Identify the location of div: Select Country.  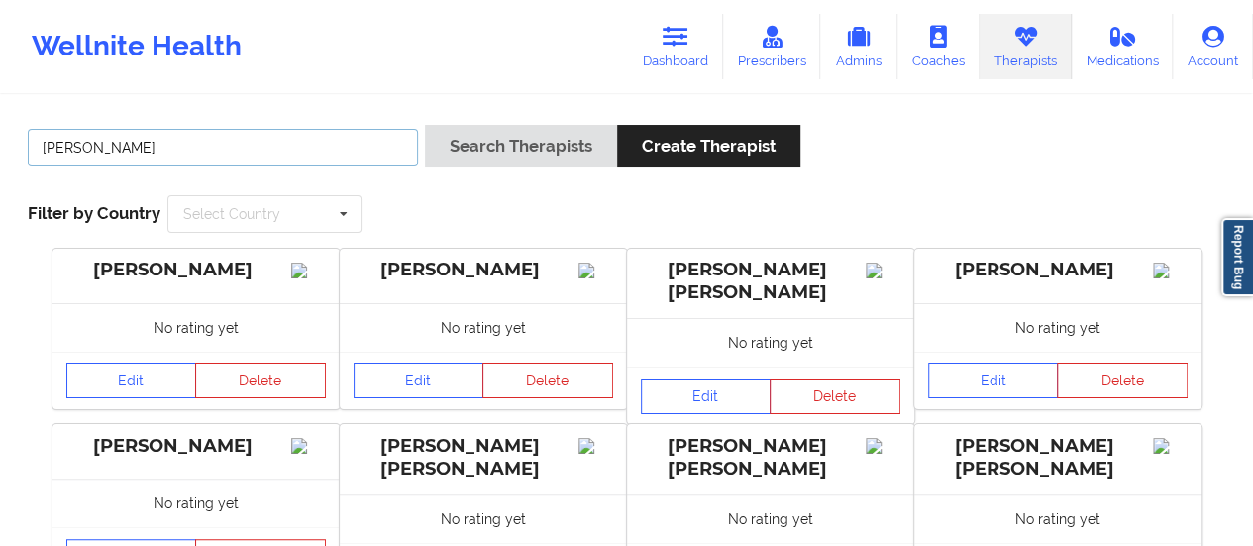
(232, 214).